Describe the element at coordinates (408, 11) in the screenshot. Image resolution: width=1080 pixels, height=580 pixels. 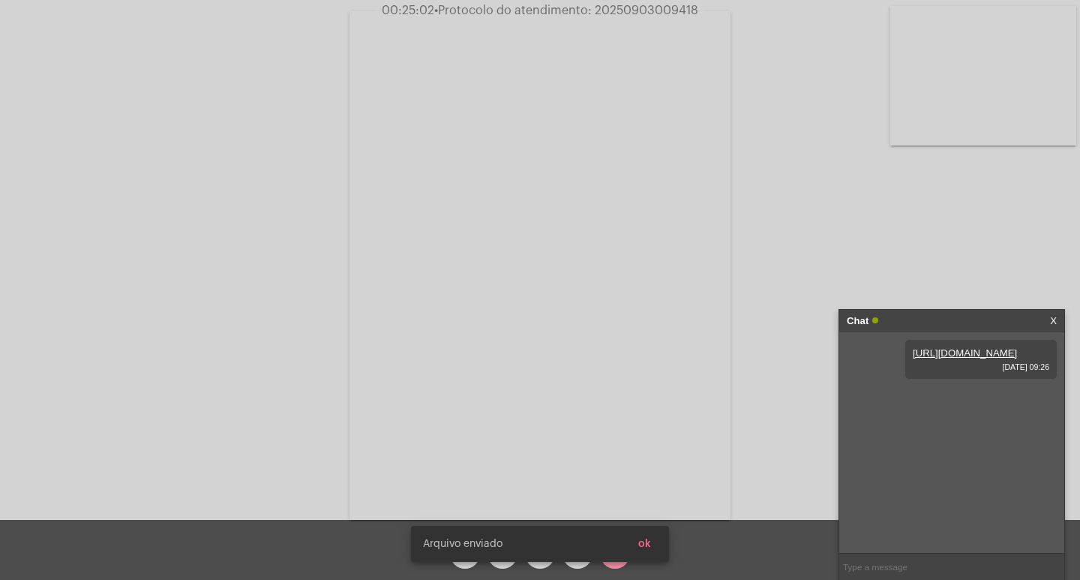
I see `span: 00:25:02` at that location.